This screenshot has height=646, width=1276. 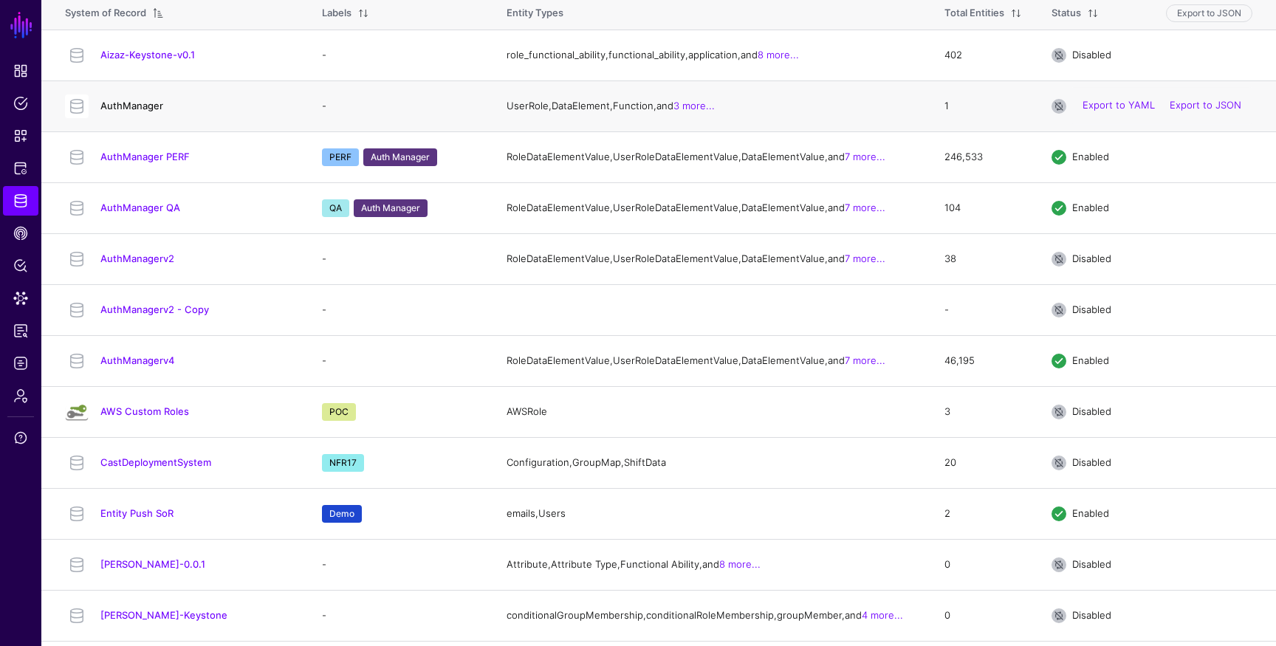 What do you see at coordinates (148, 55) in the screenshot?
I see `a: Aizaz-Keystone-v0.1` at bounding box center [148, 55].